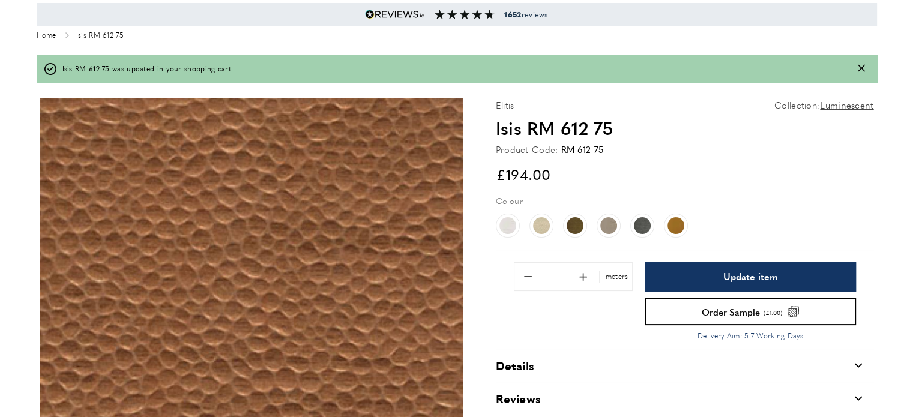  I want to click on p: Colour, so click(509, 201).